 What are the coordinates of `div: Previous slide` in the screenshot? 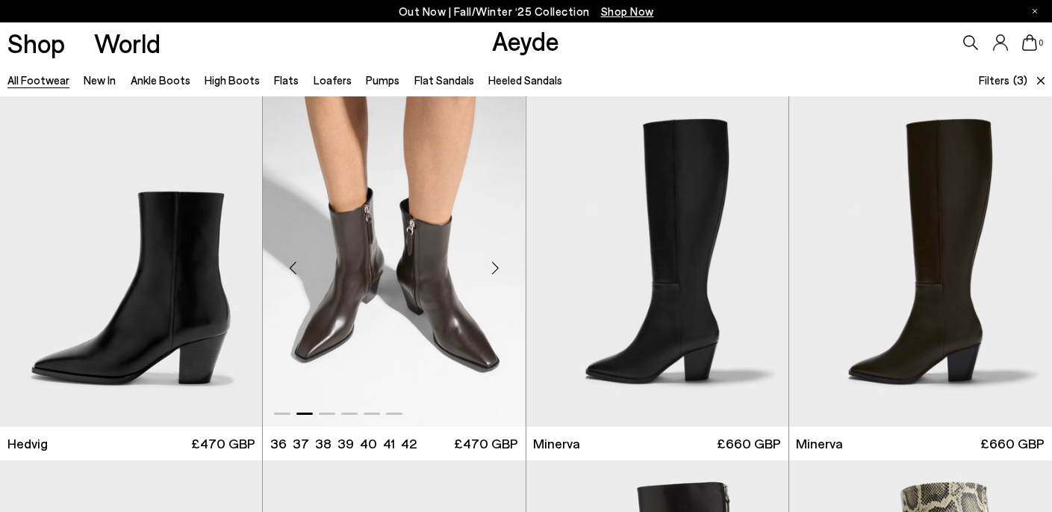 It's located at (293, 267).